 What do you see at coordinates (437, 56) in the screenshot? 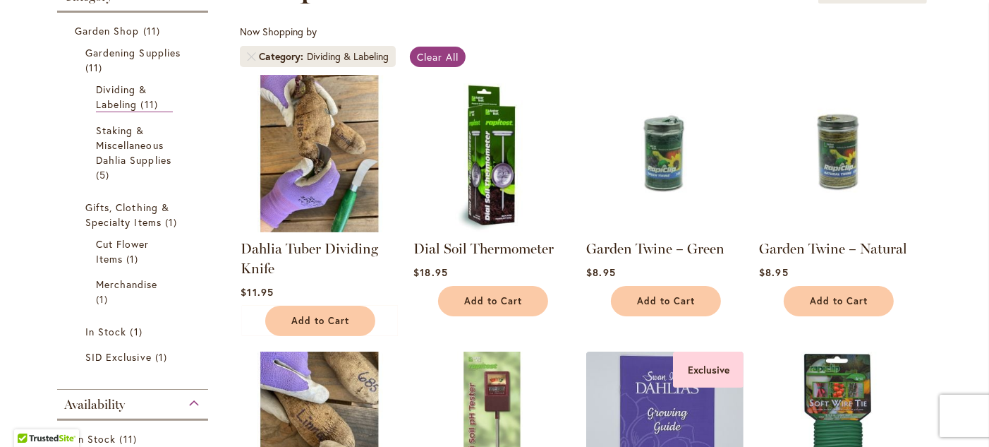
I see `span: Clear All` at bounding box center [437, 56].